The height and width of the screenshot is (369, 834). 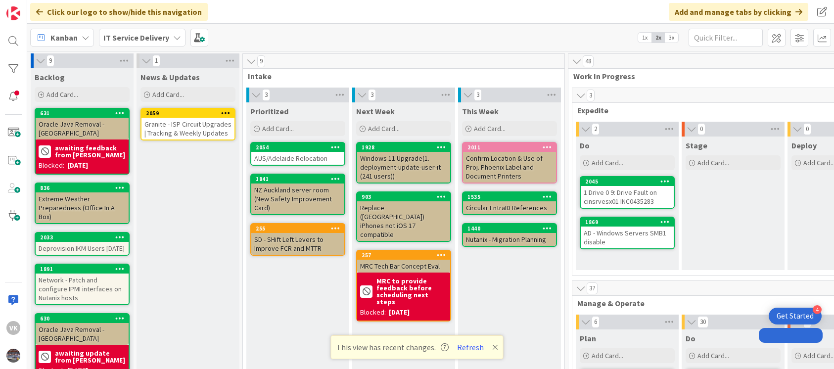 I want to click on div: AUS/Adelaide Relocation, so click(x=298, y=158).